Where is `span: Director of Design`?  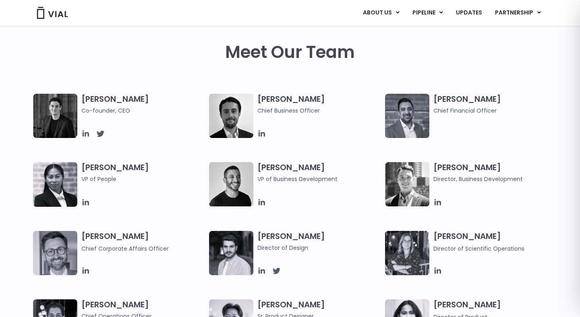
span: Director of Design is located at coordinates (319, 248).